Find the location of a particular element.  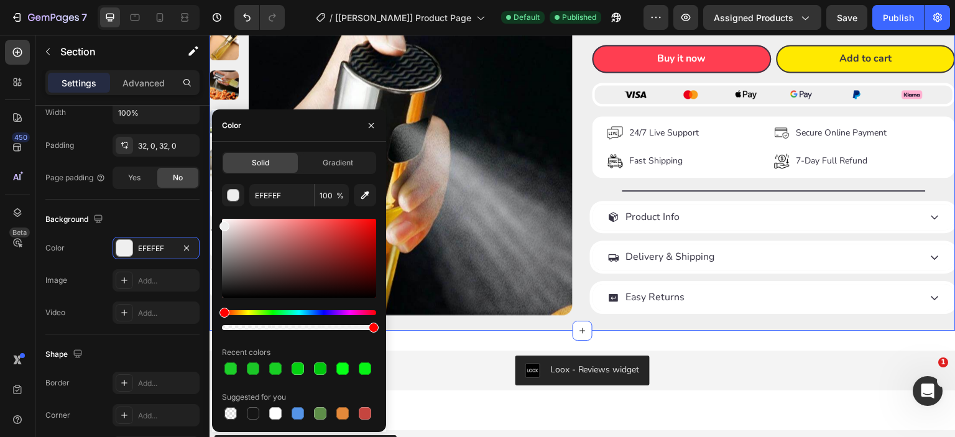

div: Image is located at coordinates (56, 280).